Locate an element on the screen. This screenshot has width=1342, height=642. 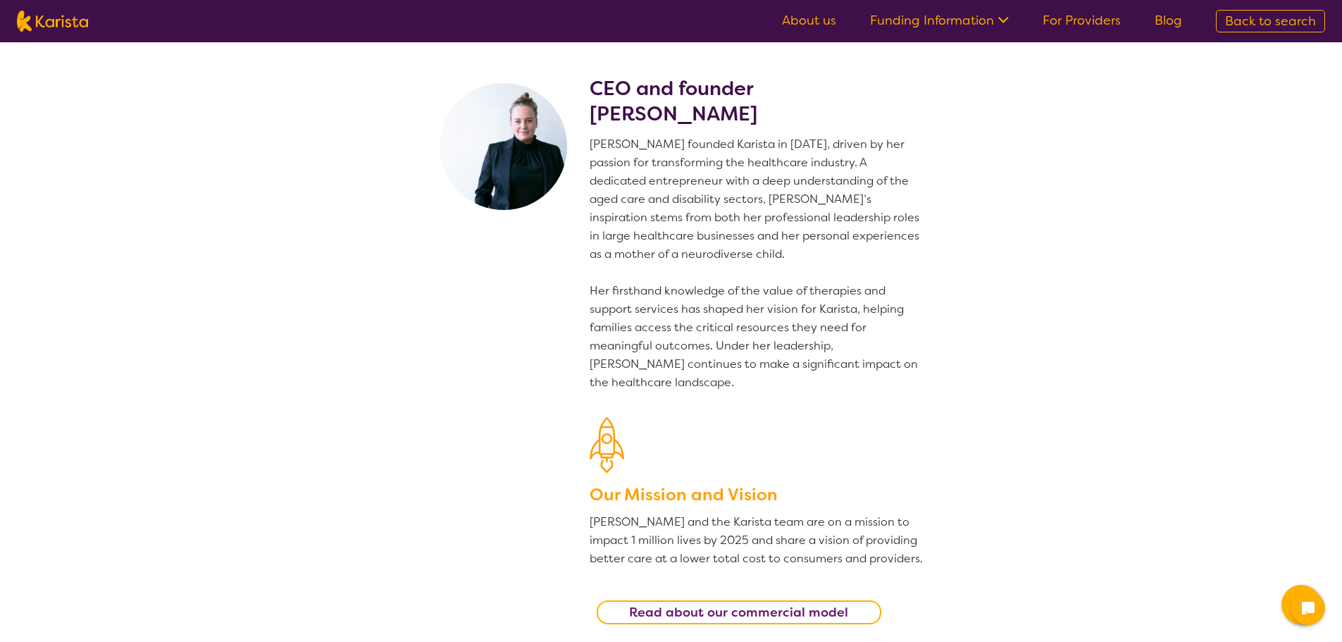
img: Our Mission is located at coordinates (606, 444).